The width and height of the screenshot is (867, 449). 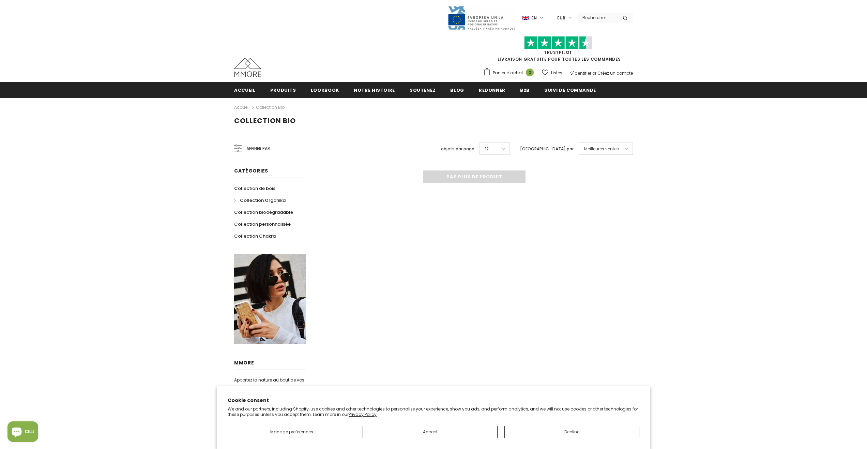 I want to click on button: Accept, so click(x=430, y=432).